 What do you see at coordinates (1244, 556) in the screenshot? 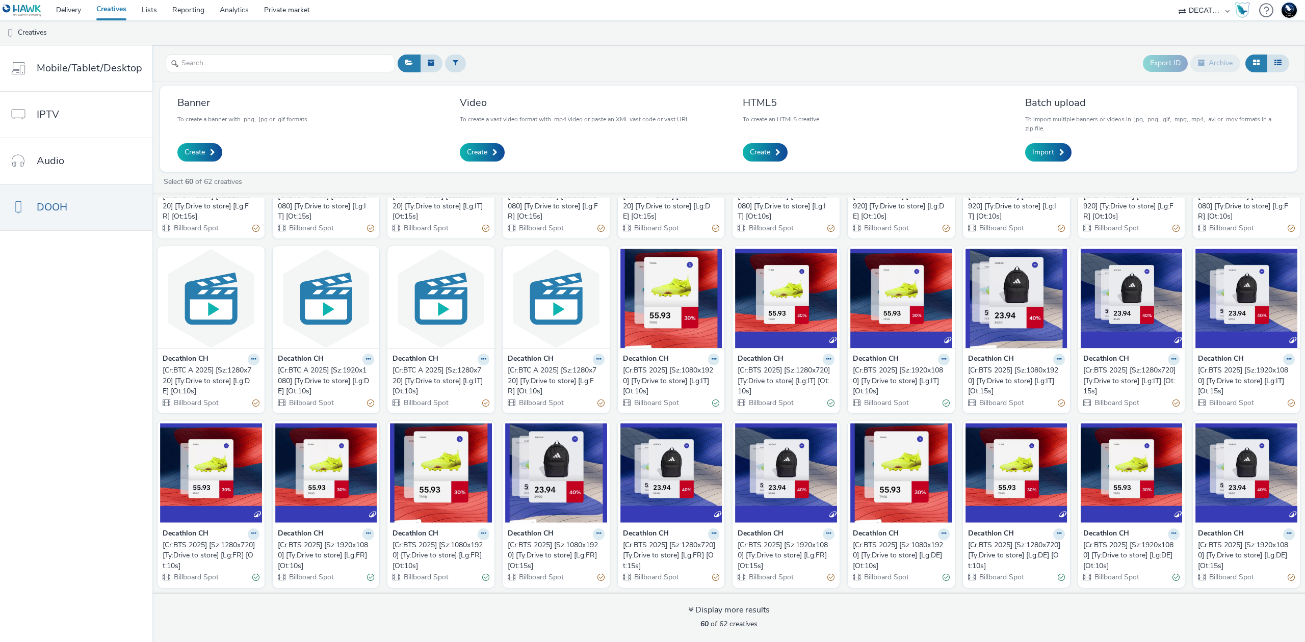
I see `div: [Cr:BTS 2025] [Sz:1920x1080] [Ty:Drive to store] [Lg:DE] [Ot:15s]` at bounding box center [1244, 556].